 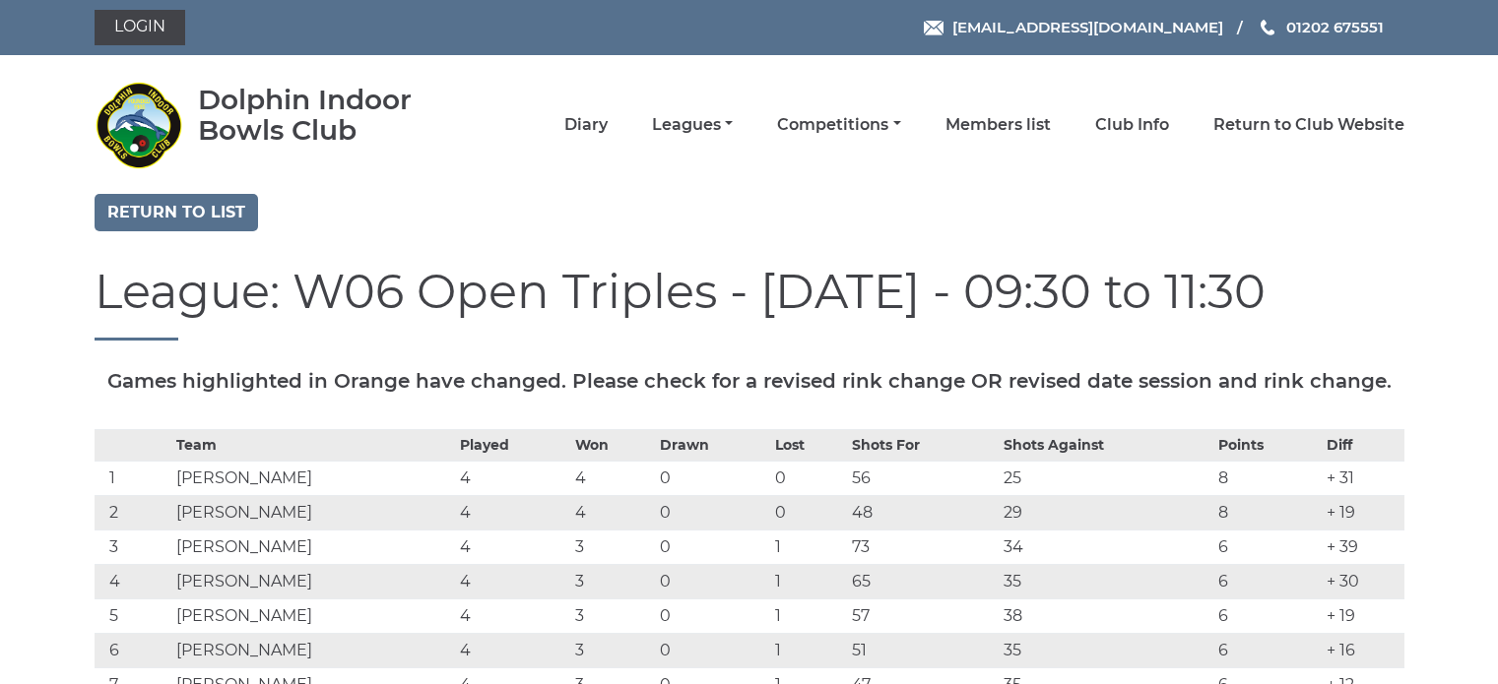 What do you see at coordinates (133, 512) in the screenshot?
I see `td: 2` at bounding box center [133, 512].